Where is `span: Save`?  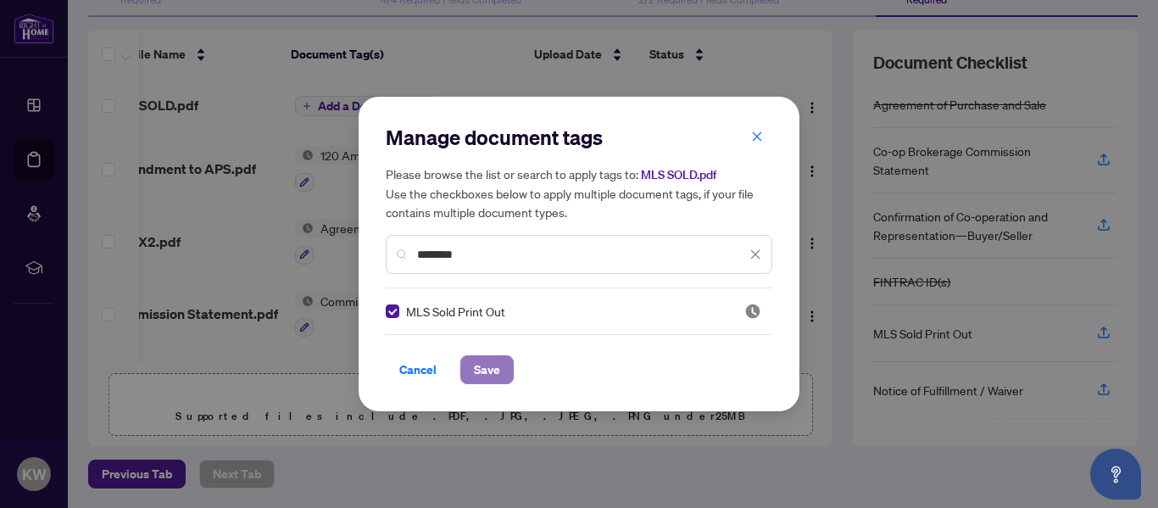 span: Save is located at coordinates (487, 370).